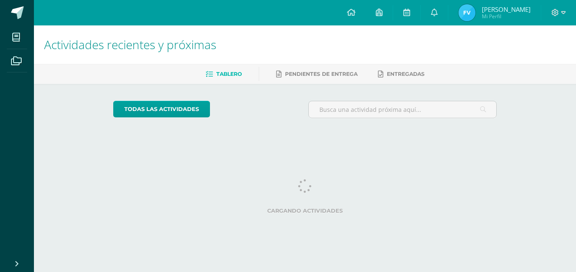 This screenshot has width=576, height=272. Describe the element at coordinates (229, 74) in the screenshot. I see `span: Tablero` at that location.